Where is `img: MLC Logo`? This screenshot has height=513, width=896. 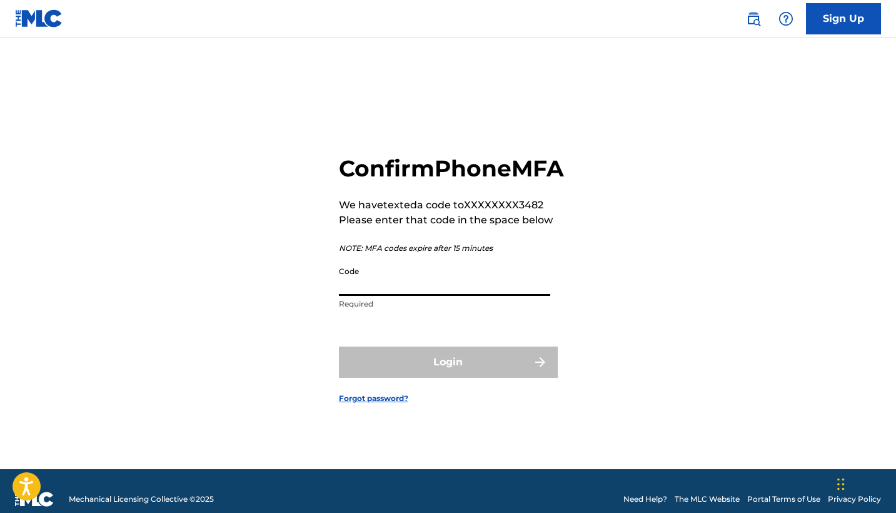 img: MLC Logo is located at coordinates (39, 18).